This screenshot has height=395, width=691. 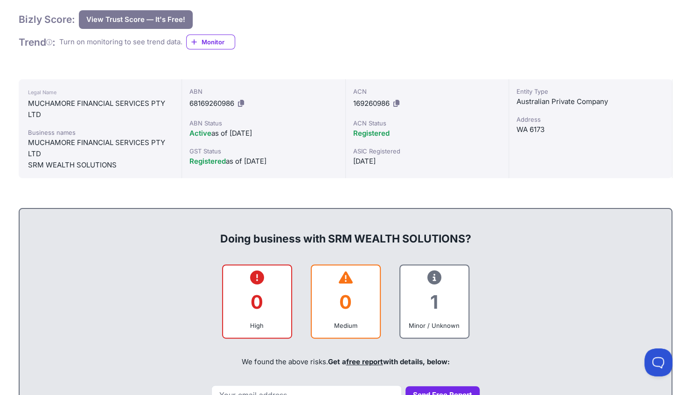 I want to click on h1: Bizly Score:, so click(x=47, y=19).